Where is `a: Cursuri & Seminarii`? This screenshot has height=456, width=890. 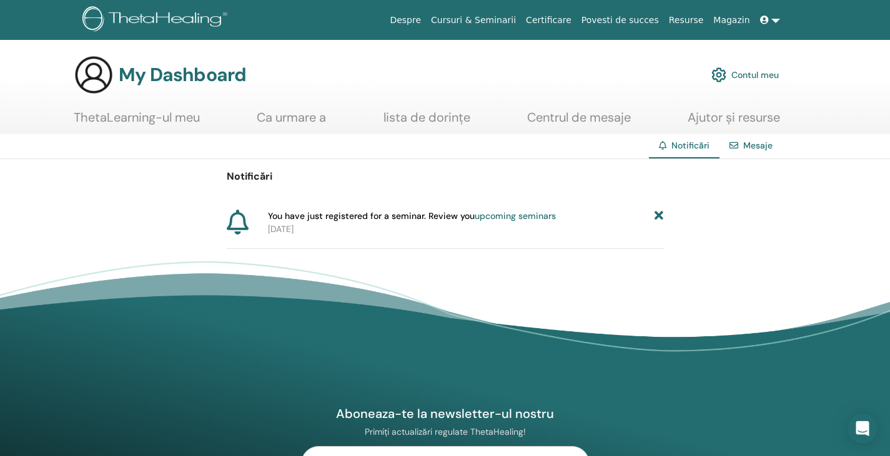 a: Cursuri & Seminarii is located at coordinates (473, 20).